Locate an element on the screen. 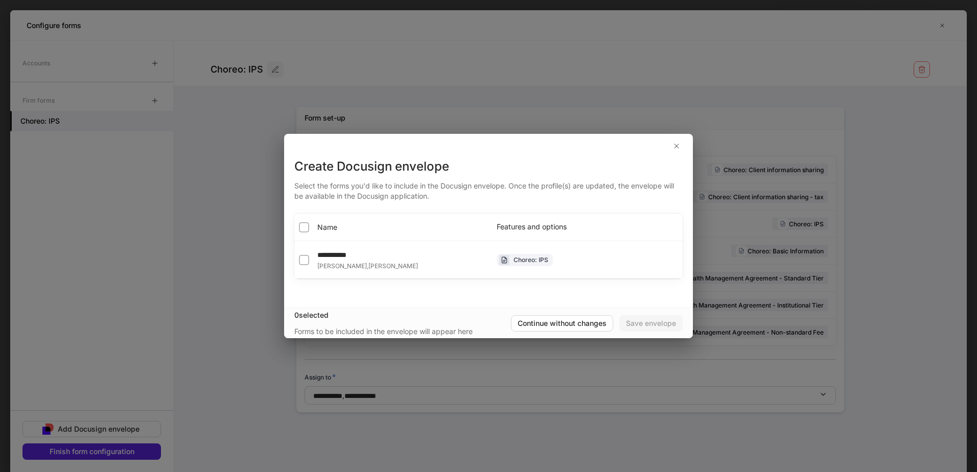 Image resolution: width=977 pixels, height=472 pixels. button: Save envelope is located at coordinates (651, 324).